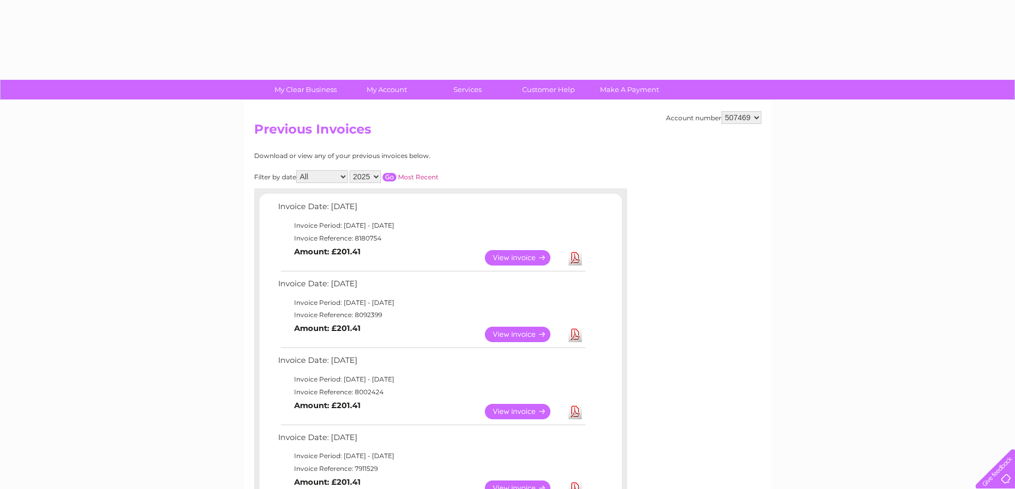 This screenshot has width=1015, height=489. Describe the element at coordinates (431, 315) in the screenshot. I see `td: Invoice Reference: 8092399` at that location.